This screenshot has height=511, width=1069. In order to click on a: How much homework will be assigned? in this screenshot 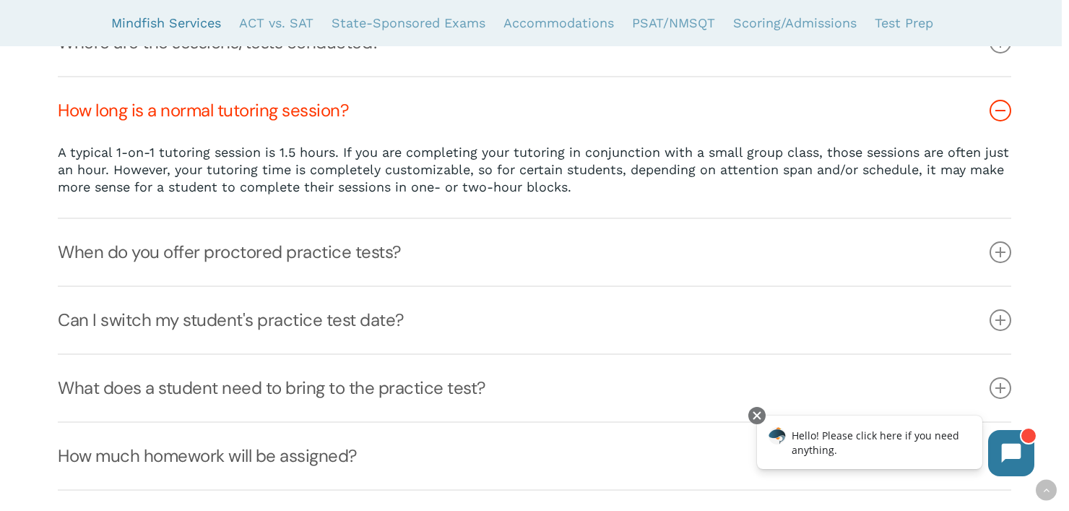, I will do `click(534, 456)`.